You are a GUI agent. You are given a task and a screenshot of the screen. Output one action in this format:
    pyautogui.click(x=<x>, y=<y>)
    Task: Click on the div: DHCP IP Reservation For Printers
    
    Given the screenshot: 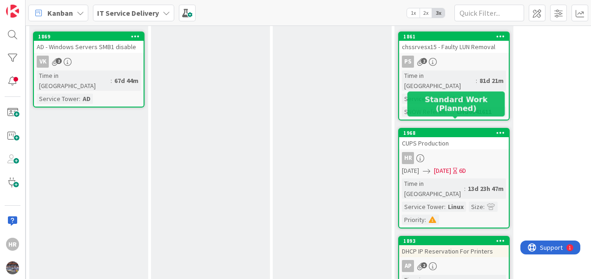 What is the action you would take?
    pyautogui.click(x=454, y=252)
    